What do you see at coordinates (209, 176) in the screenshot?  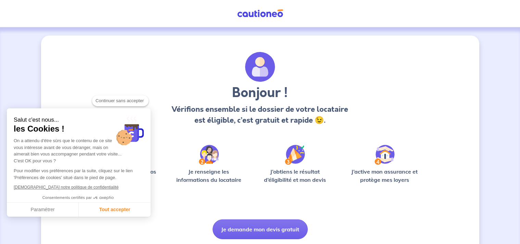 I see `p: Je renseigne les informations du locataire` at bounding box center [209, 176].